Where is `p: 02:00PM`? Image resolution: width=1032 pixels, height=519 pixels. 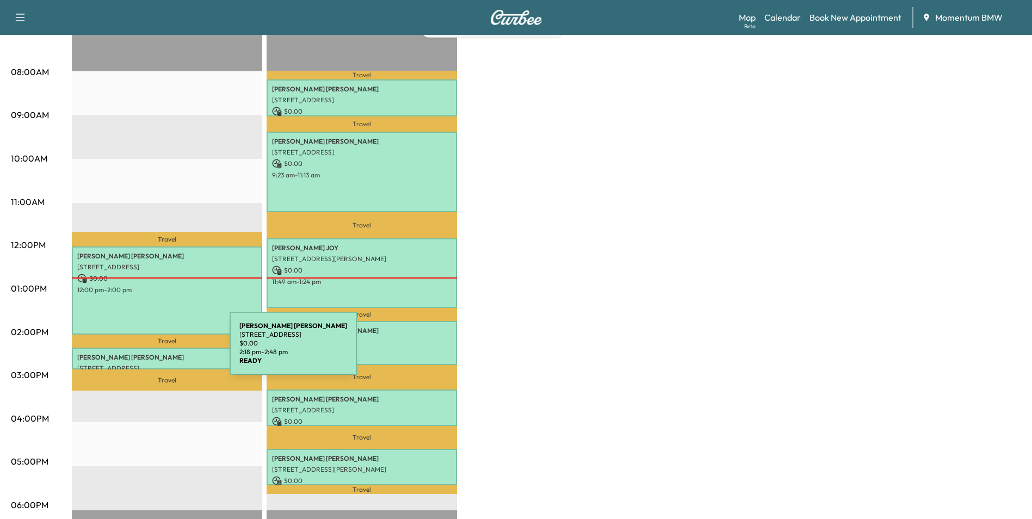 p: 02:00PM is located at coordinates (29, 332).